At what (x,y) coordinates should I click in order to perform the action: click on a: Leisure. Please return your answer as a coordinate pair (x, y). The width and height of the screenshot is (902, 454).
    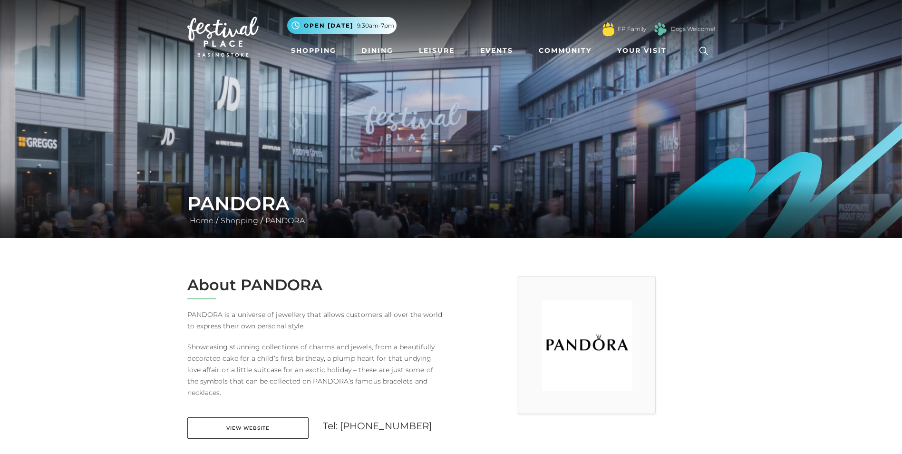
    Looking at the image, I should click on (437, 50).